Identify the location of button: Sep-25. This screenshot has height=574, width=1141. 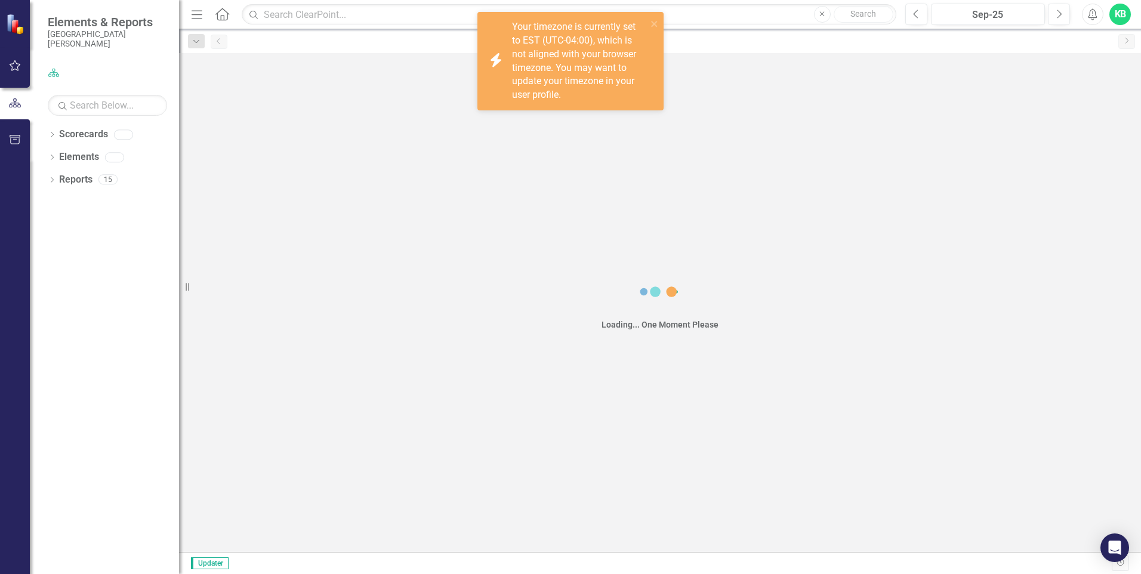
(988, 14).